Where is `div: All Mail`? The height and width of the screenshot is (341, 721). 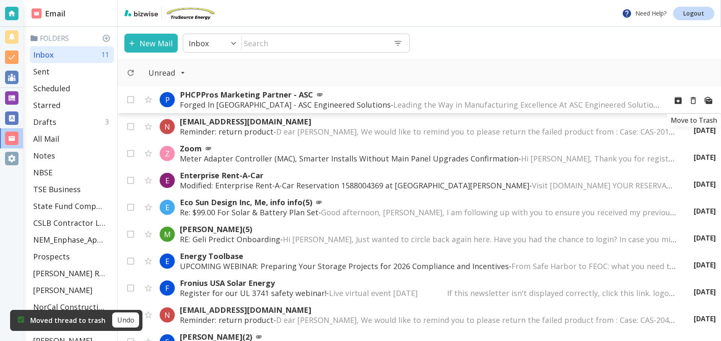 div: All Mail is located at coordinates (72, 139).